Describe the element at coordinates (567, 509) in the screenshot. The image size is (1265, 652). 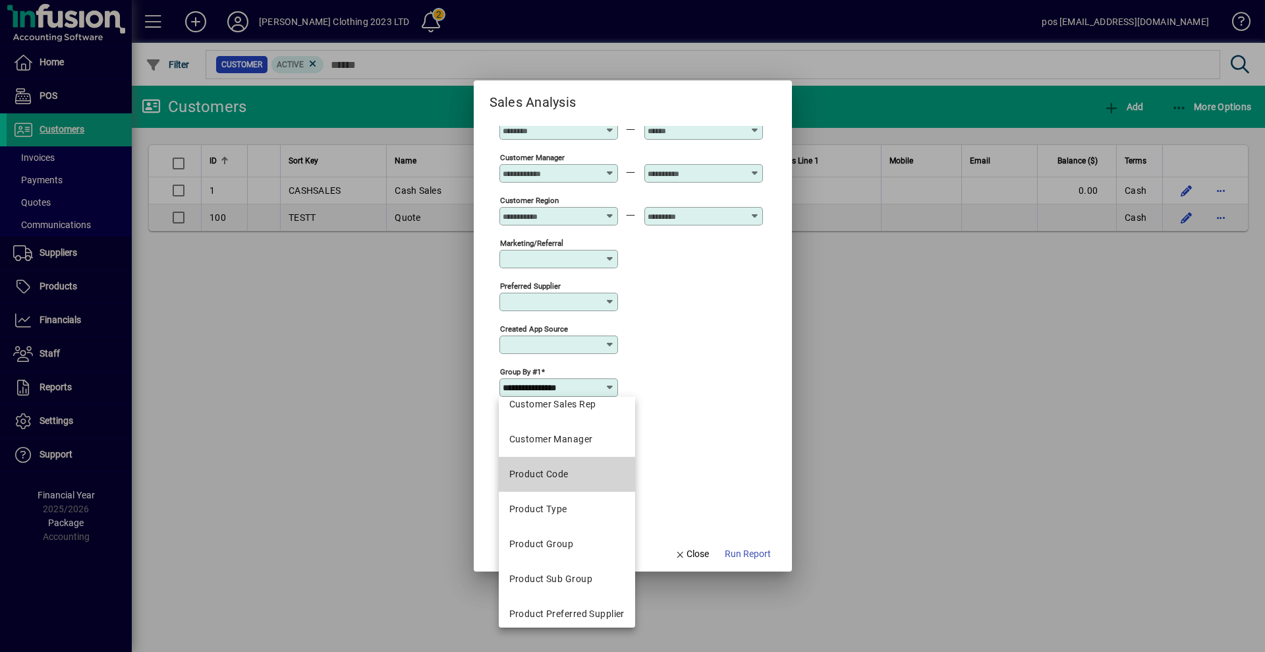
I see `mat-option: Product Type` at that location.